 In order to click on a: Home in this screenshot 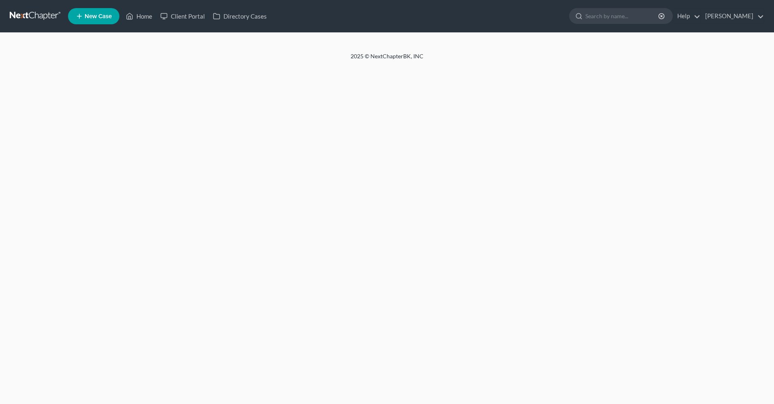, I will do `click(139, 16)`.